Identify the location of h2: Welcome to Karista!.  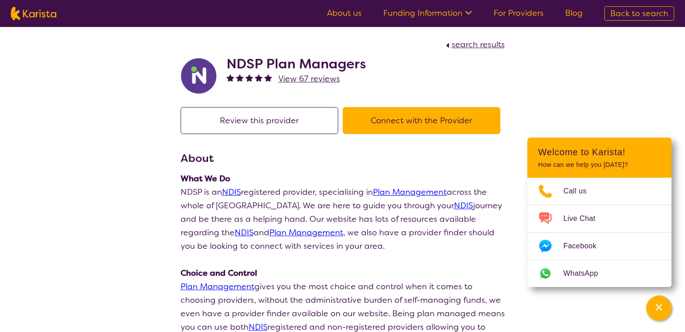
(600, 152).